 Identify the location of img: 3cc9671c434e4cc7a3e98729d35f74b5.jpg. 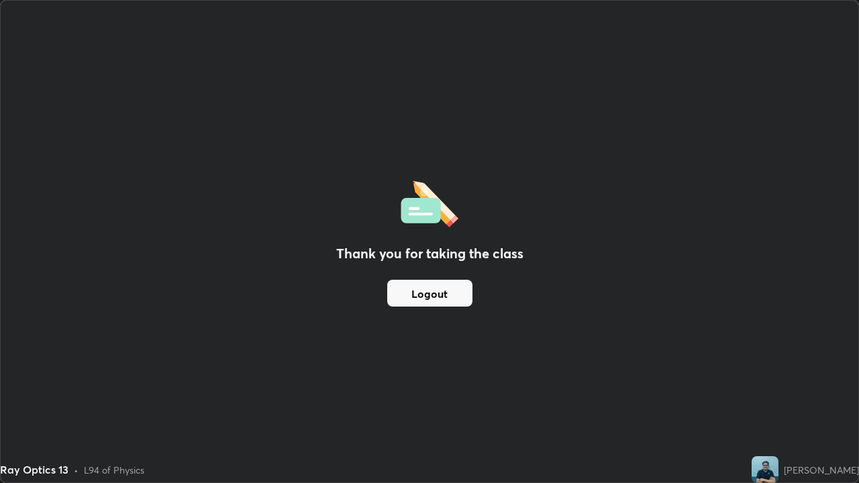
(765, 470).